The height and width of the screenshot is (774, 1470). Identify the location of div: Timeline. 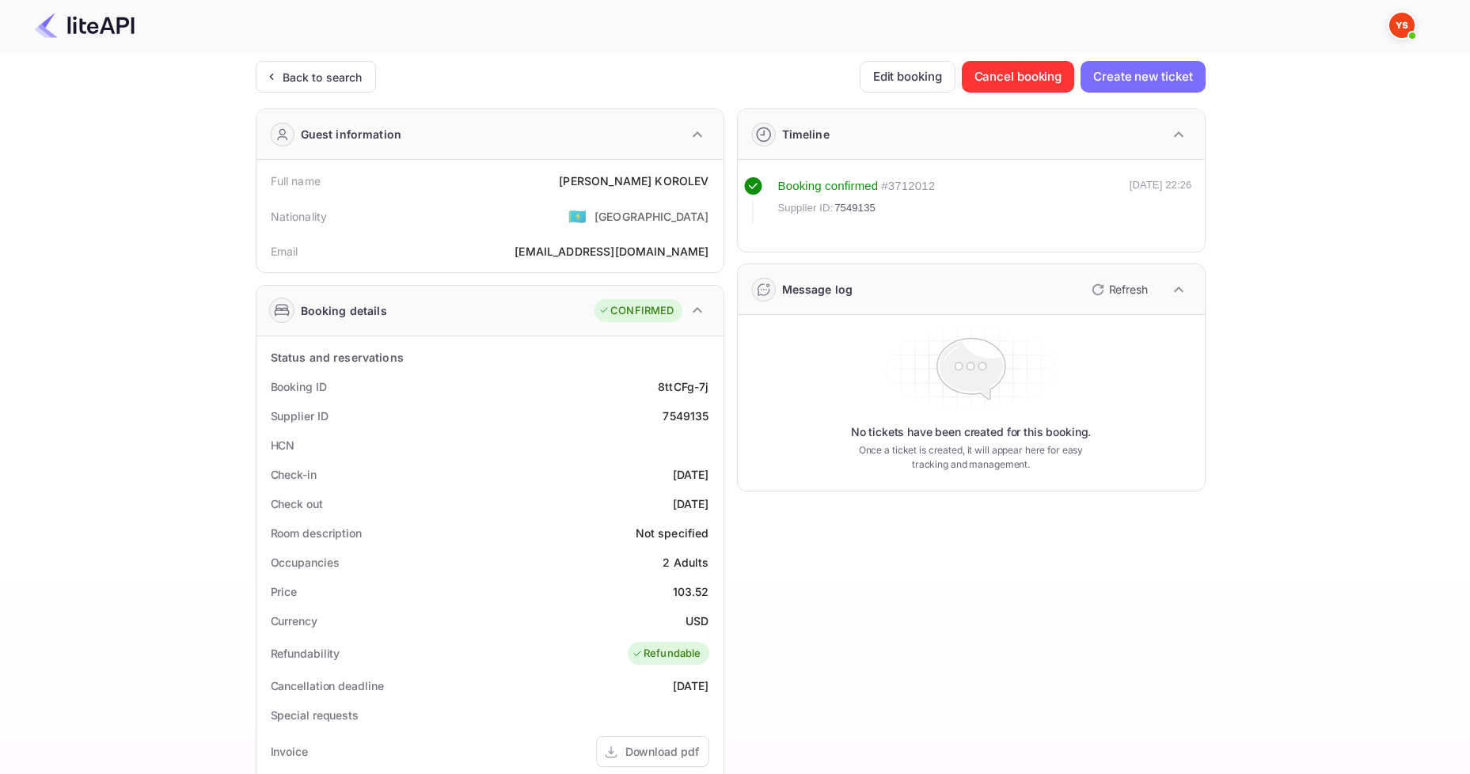
(806, 134).